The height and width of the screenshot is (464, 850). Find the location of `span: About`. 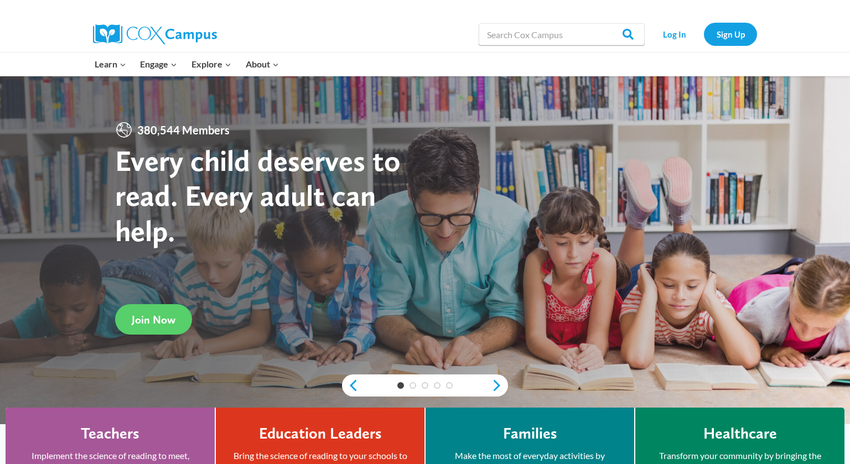

span: About is located at coordinates (262, 64).